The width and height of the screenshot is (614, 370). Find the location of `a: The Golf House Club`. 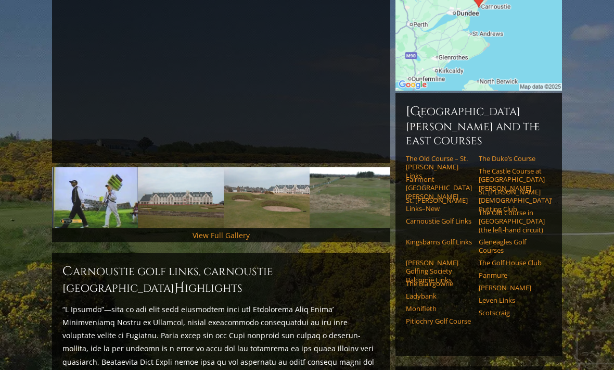

a: The Golf House Club is located at coordinates (512, 262).